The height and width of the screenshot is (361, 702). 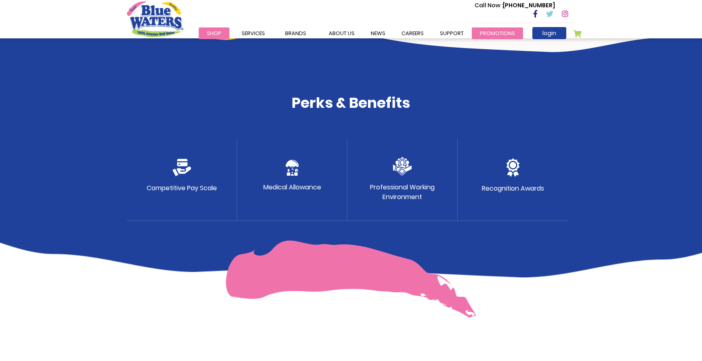 I want to click on a: about us, so click(x=342, y=33).